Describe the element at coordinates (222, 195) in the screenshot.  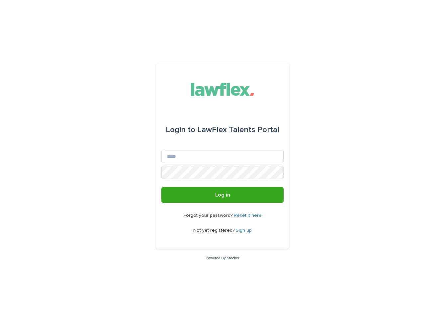
I see `span: Log in` at that location.